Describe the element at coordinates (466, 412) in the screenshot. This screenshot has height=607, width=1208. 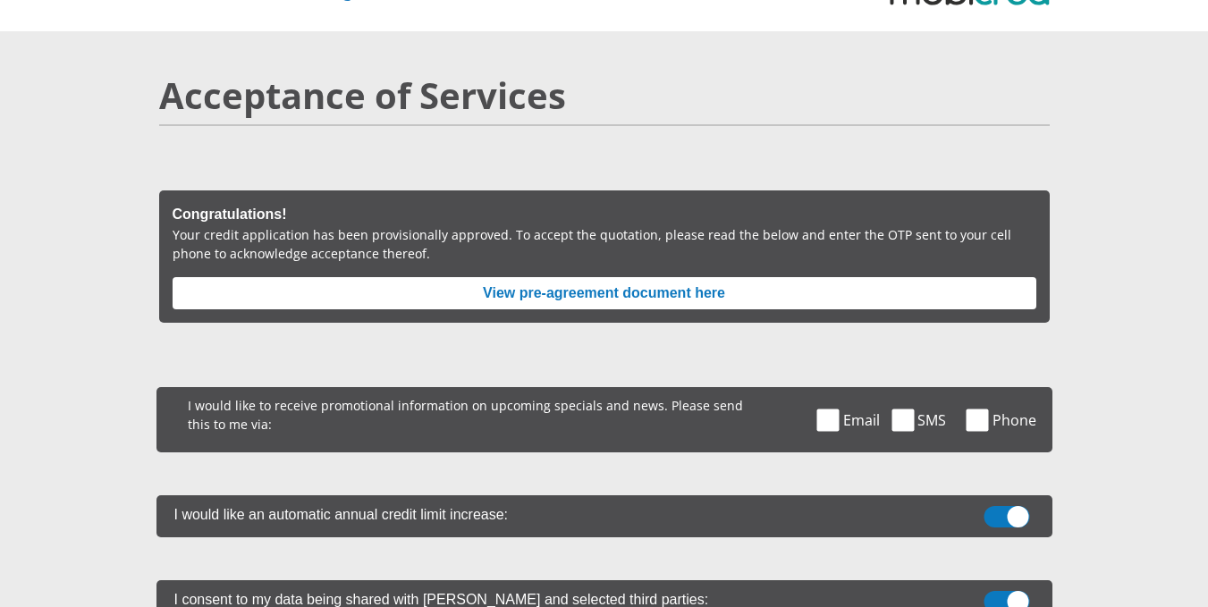
I see `p: I would like to receive promotional information on upcoming specials and news. Please send this t...` at that location.